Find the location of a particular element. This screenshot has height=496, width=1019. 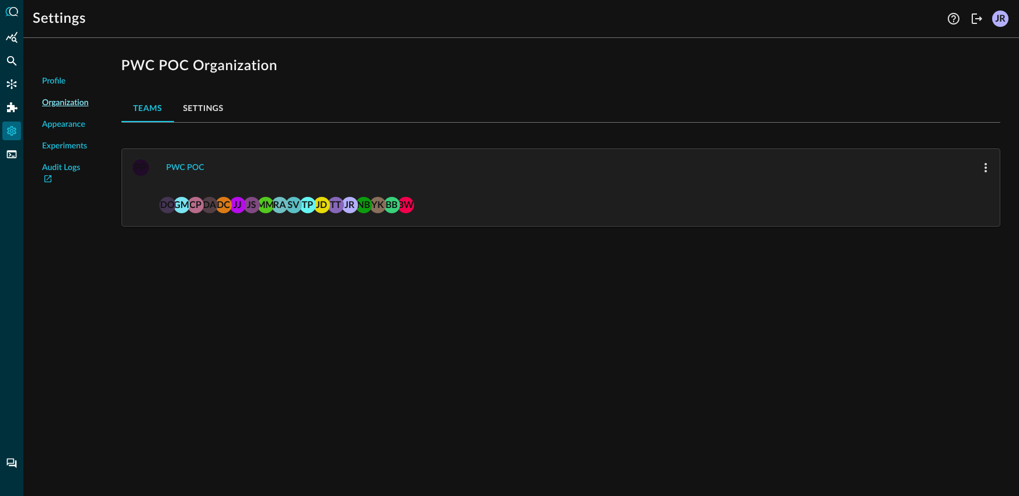

span: yousef.k.sherian@pwc.com is located at coordinates (378, 204).